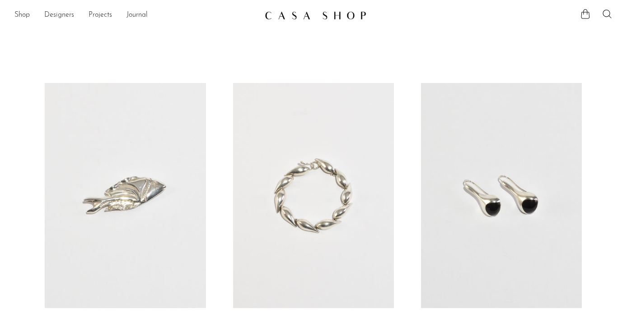  Describe the element at coordinates (59, 15) in the screenshot. I see `a: Designers` at that location.